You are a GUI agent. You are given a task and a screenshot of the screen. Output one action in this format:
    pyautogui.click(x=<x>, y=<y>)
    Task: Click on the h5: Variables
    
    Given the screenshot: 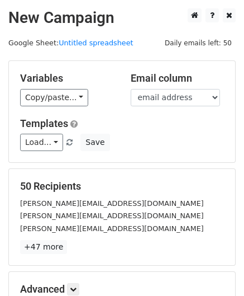 What is the action you would take?
    pyautogui.click(x=67, y=78)
    